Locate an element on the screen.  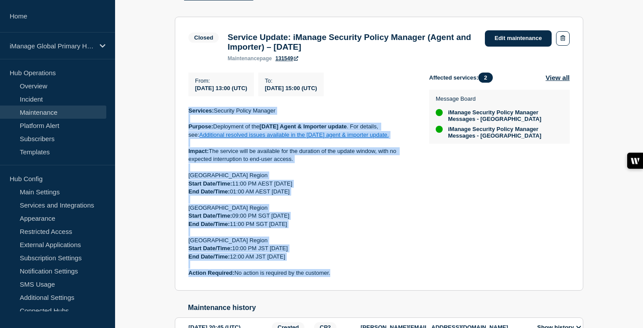
h2: Maintenance history is located at coordinates (386, 308).